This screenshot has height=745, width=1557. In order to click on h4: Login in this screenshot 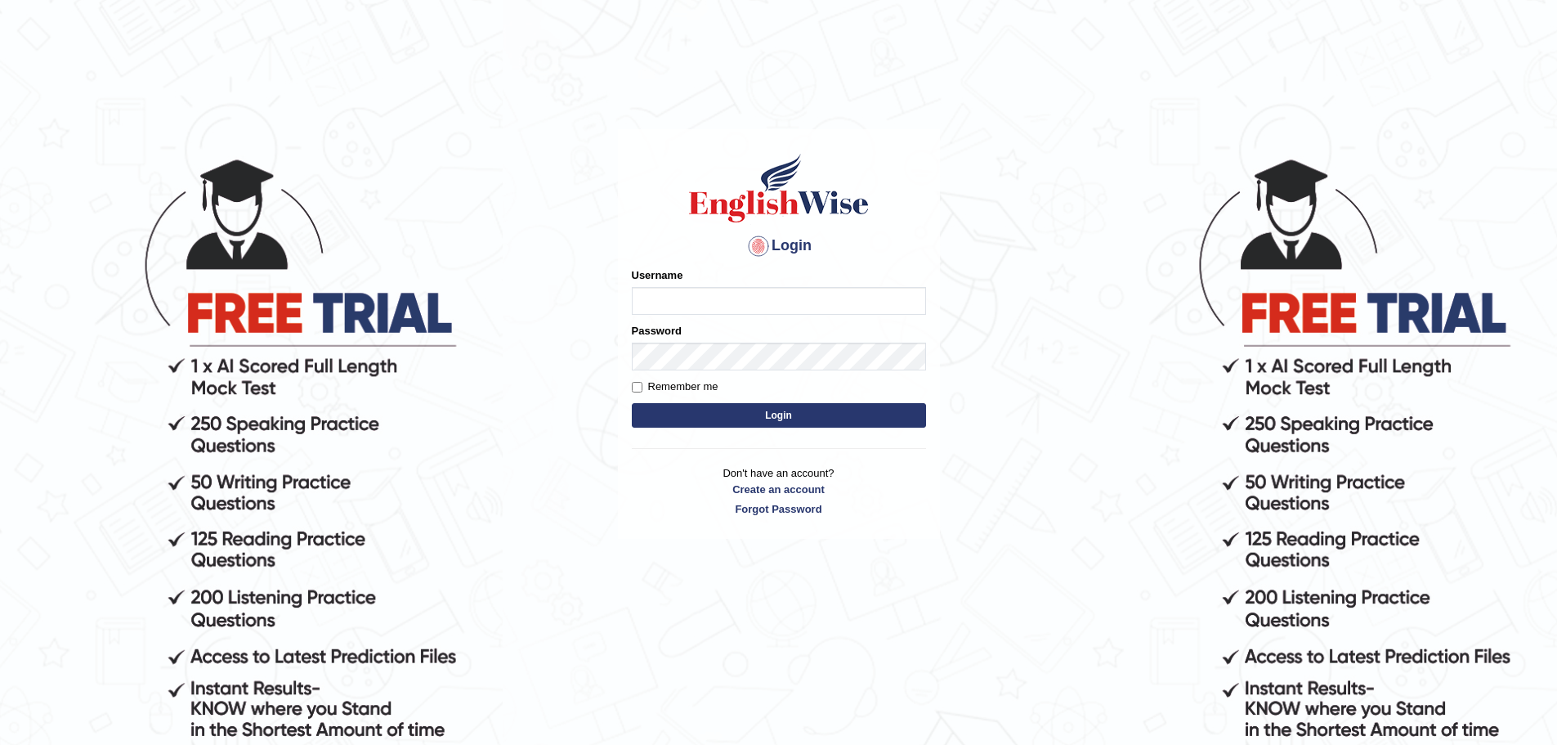, I will do `click(779, 246)`.